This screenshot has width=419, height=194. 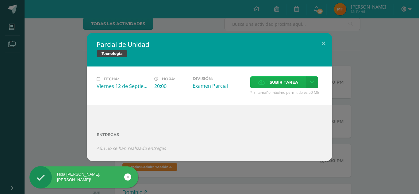 I want to click on span: * El tamaño máximo permitido es 50 MB, so click(x=286, y=92).